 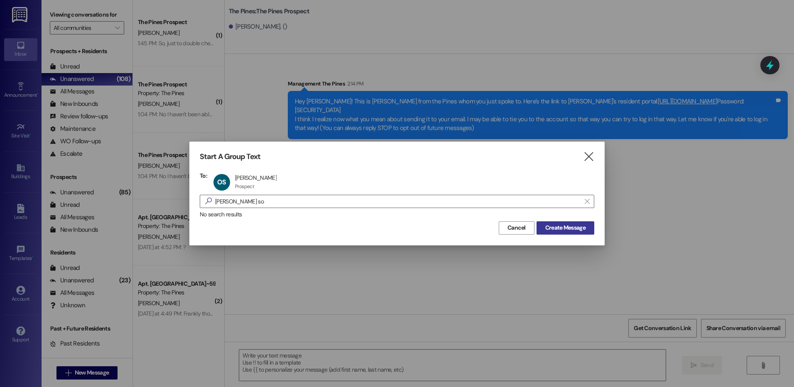 What do you see at coordinates (516, 227) in the screenshot?
I see `span: Cancel` at bounding box center [516, 227].